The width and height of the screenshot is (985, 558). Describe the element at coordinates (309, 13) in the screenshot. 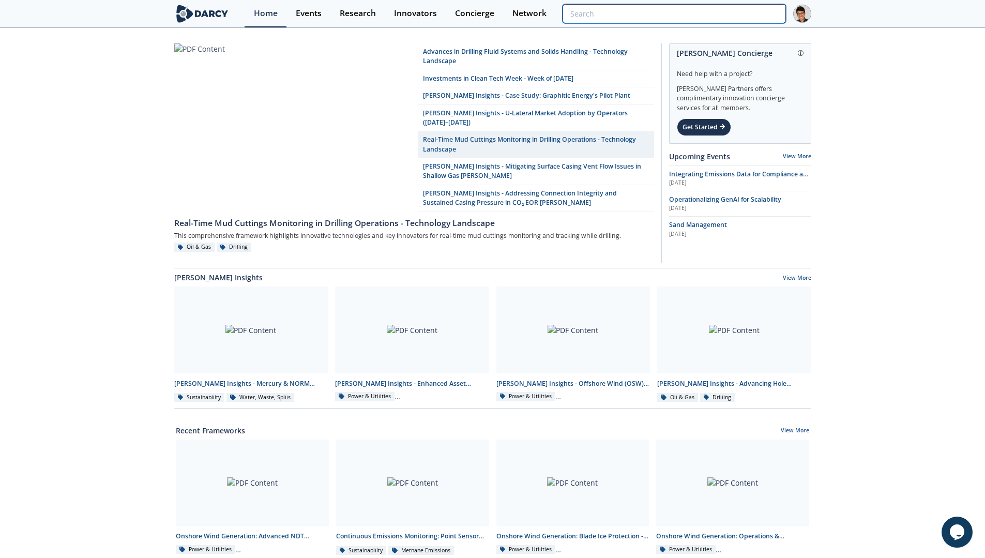

I see `div: Events` at that location.